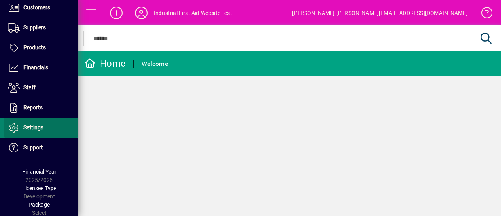 The width and height of the screenshot is (501, 216). I want to click on span: Customers, so click(37, 7).